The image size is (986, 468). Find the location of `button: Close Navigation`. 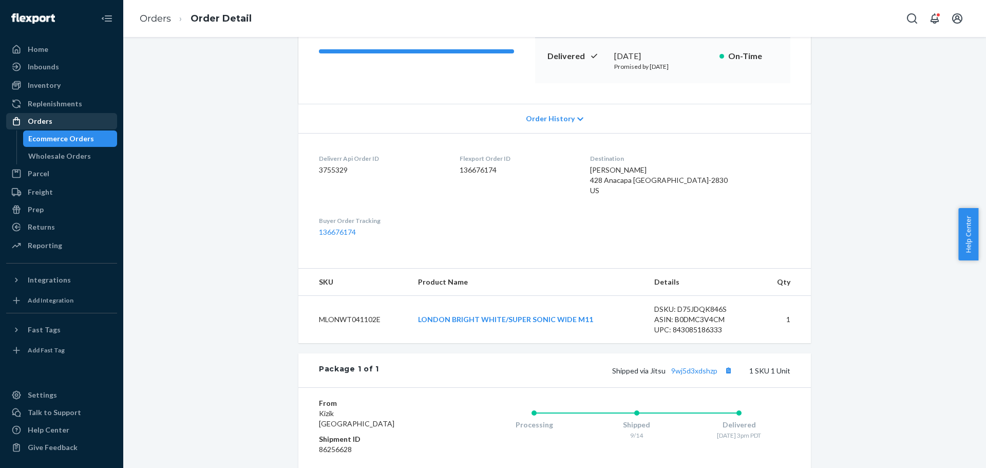

button: Close Navigation is located at coordinates (107, 18).